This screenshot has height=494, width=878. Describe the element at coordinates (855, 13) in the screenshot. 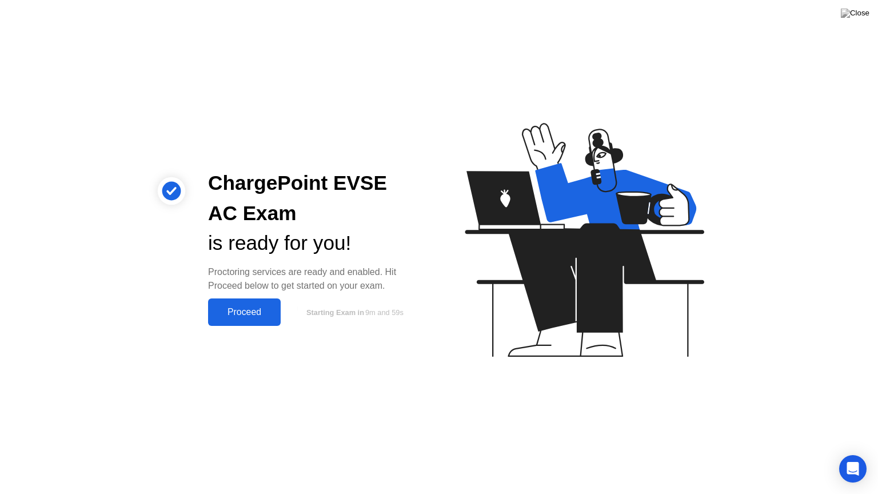

I see `img: Close` at that location.